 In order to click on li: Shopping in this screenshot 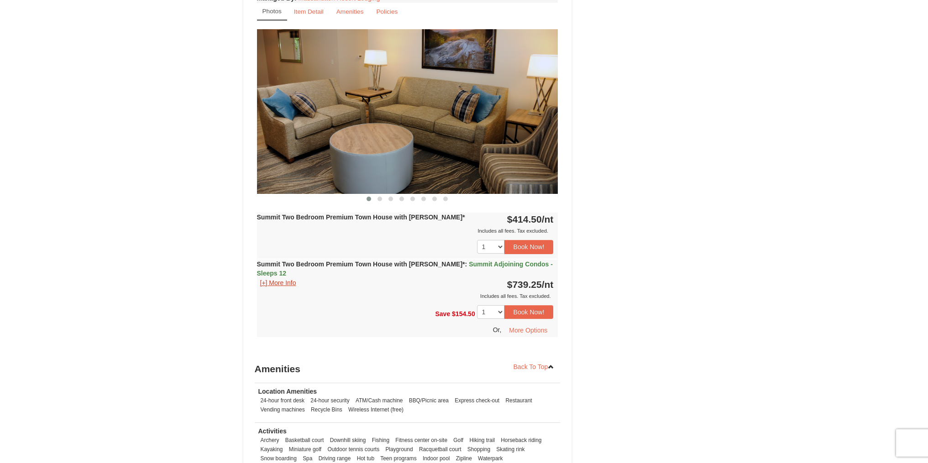, I will do `click(479, 449)`.